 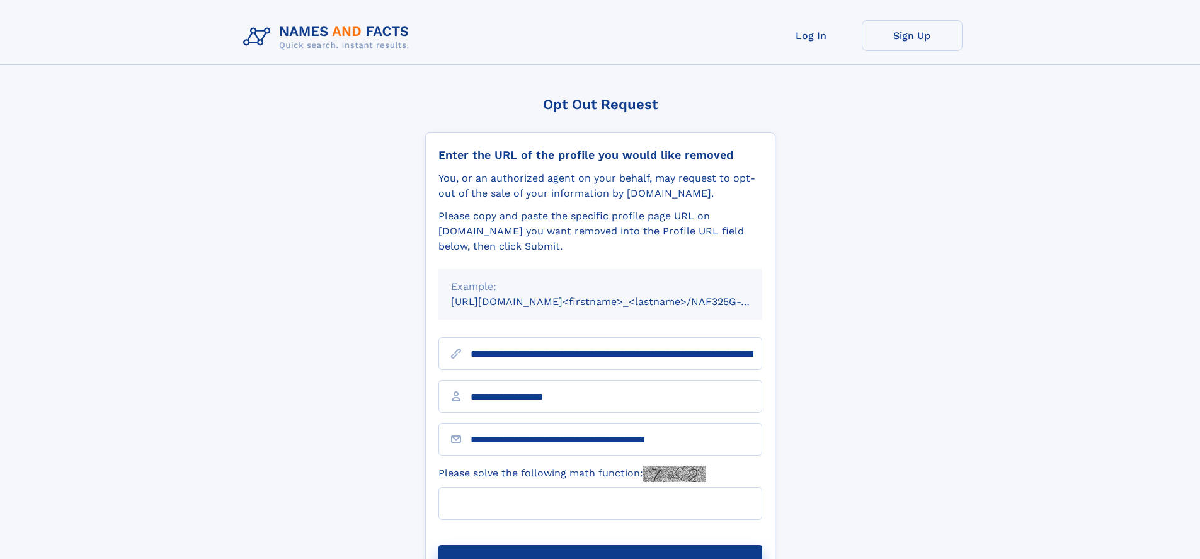 I want to click on a: Log In, so click(x=811, y=35).